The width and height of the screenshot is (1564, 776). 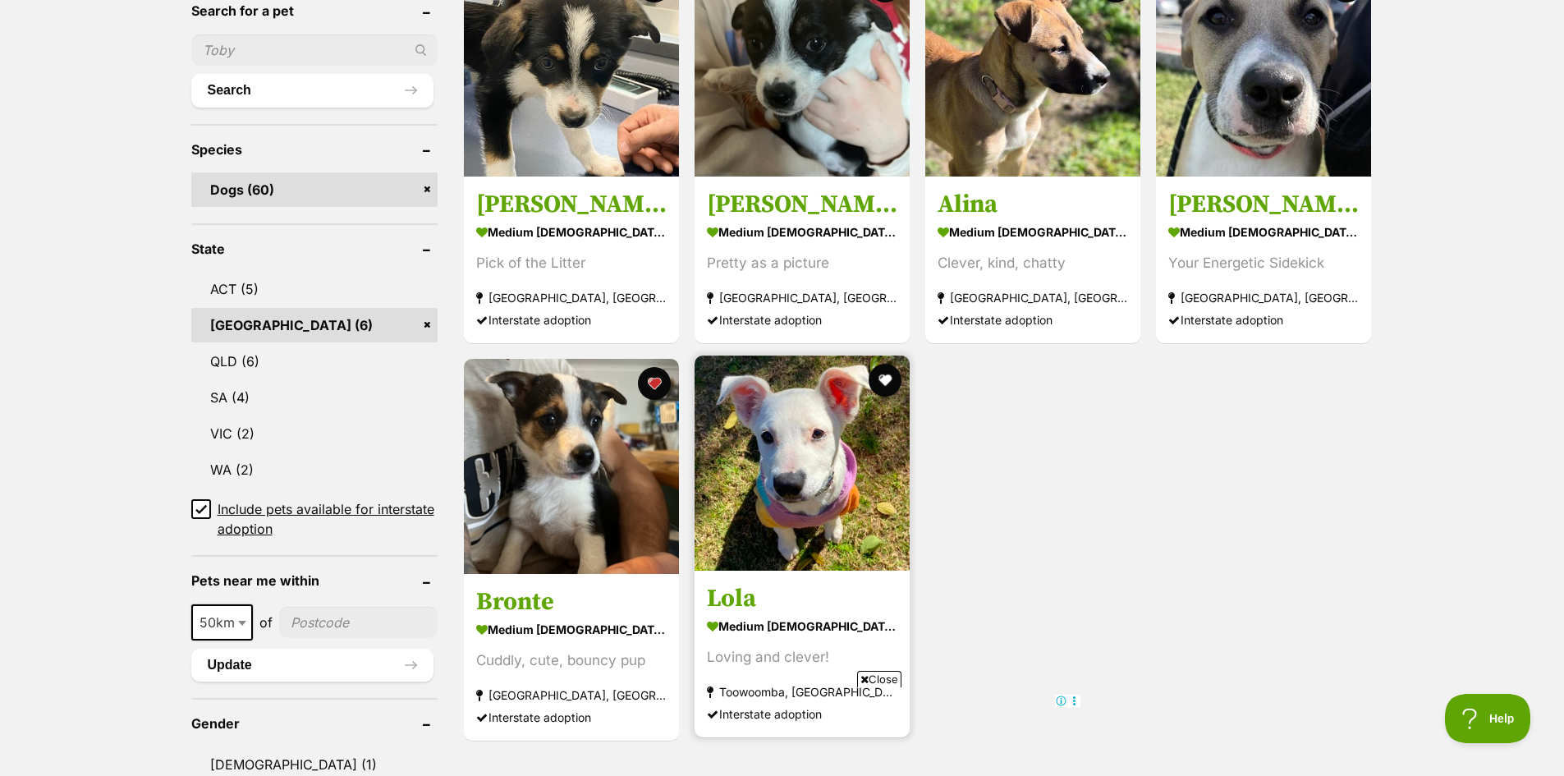 What do you see at coordinates (314, 50) in the screenshot?
I see `input: Toby` at bounding box center [314, 50].